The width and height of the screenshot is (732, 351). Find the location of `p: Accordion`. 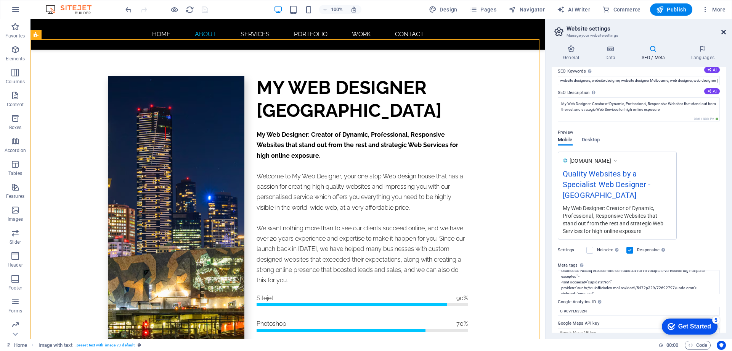

p: Accordion is located at coordinates (15, 150).